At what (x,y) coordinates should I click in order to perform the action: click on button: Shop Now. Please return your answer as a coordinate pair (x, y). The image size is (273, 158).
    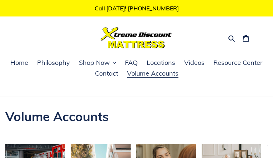
    Looking at the image, I should click on (98, 63).